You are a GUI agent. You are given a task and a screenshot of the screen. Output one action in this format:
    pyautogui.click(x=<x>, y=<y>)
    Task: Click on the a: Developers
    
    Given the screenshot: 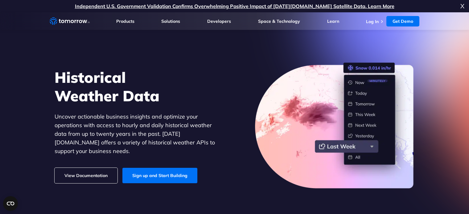 What is the action you would take?
    pyautogui.click(x=219, y=21)
    